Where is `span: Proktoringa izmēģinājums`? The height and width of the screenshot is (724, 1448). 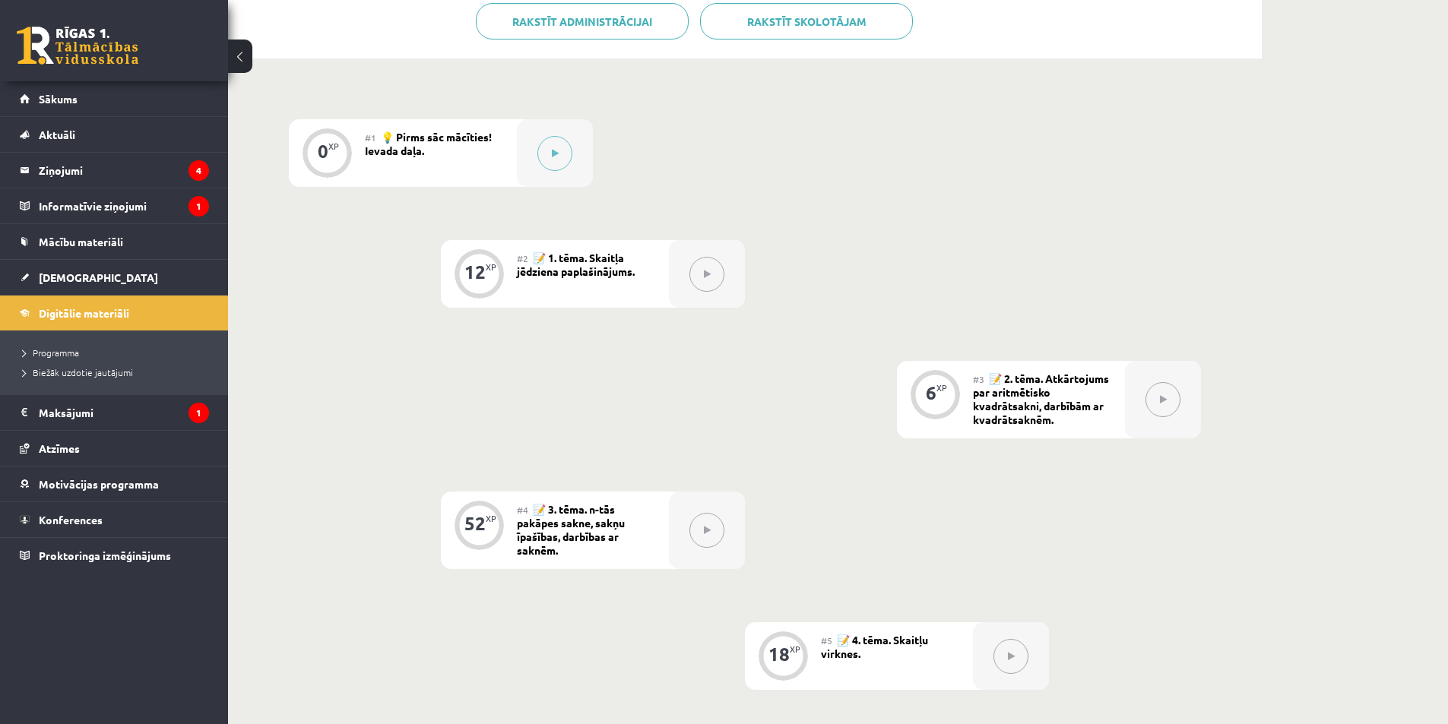 span: Proktoringa izmēģinājums is located at coordinates (105, 556).